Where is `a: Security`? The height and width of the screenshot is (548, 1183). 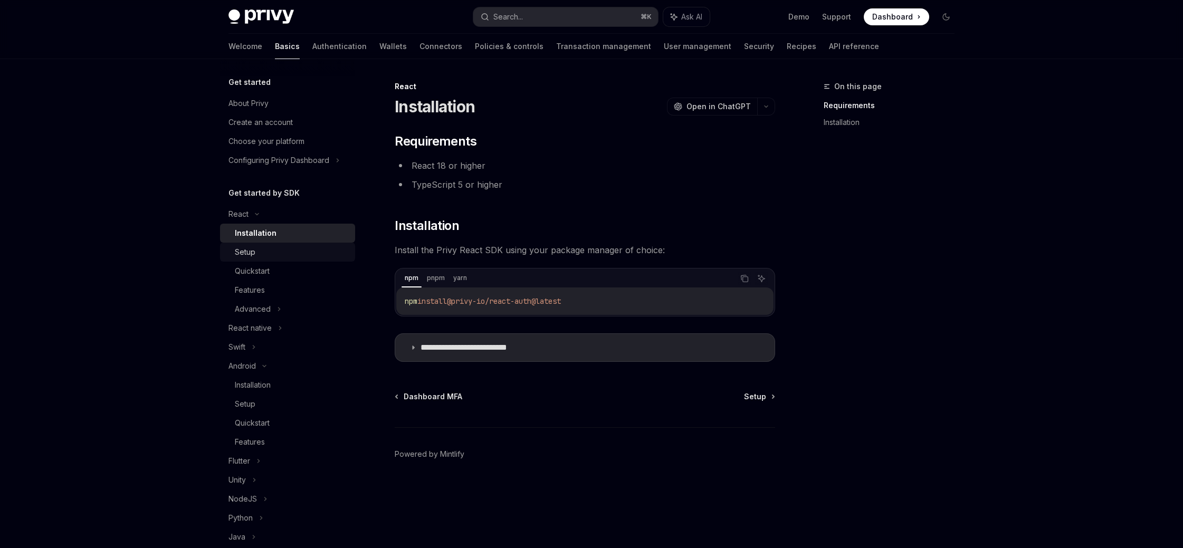 a: Security is located at coordinates (759, 46).